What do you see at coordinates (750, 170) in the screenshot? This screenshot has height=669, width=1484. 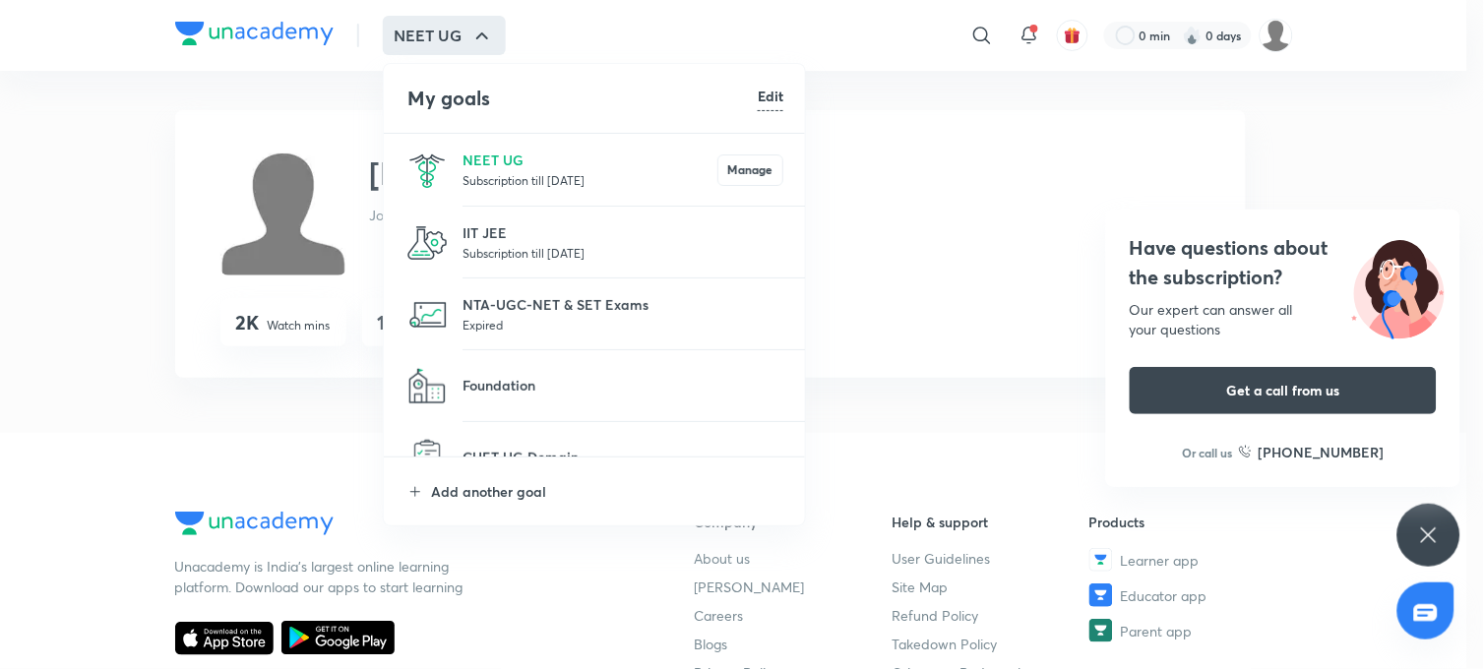 I see `button: Manage` at bounding box center [750, 170].